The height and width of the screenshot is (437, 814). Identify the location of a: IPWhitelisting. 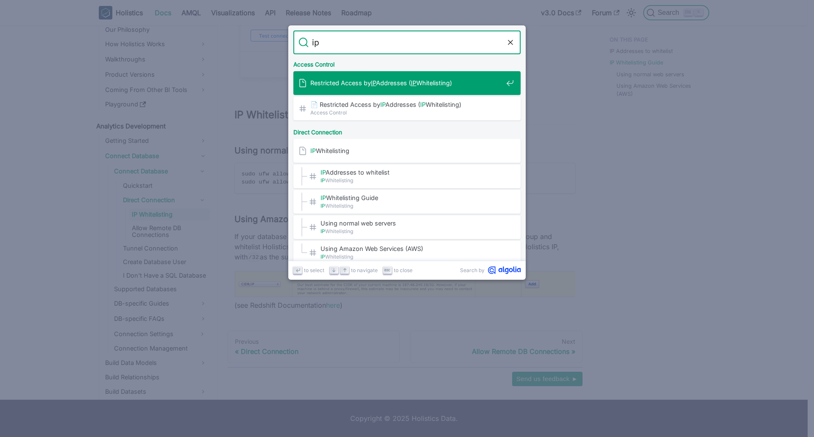
(407, 151).